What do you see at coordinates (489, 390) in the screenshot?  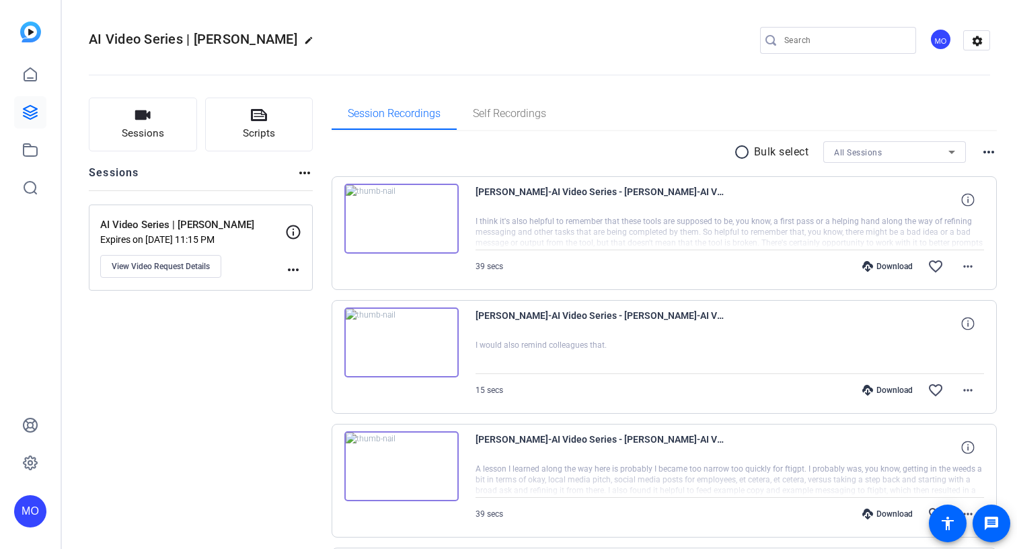 I see `span: 15 secs` at bounding box center [489, 390].